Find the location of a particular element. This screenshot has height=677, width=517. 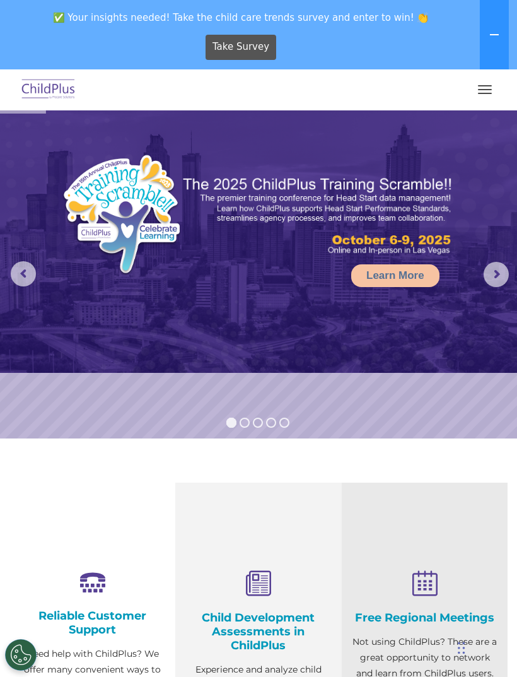

span: Take Survey is located at coordinates (241, 47).